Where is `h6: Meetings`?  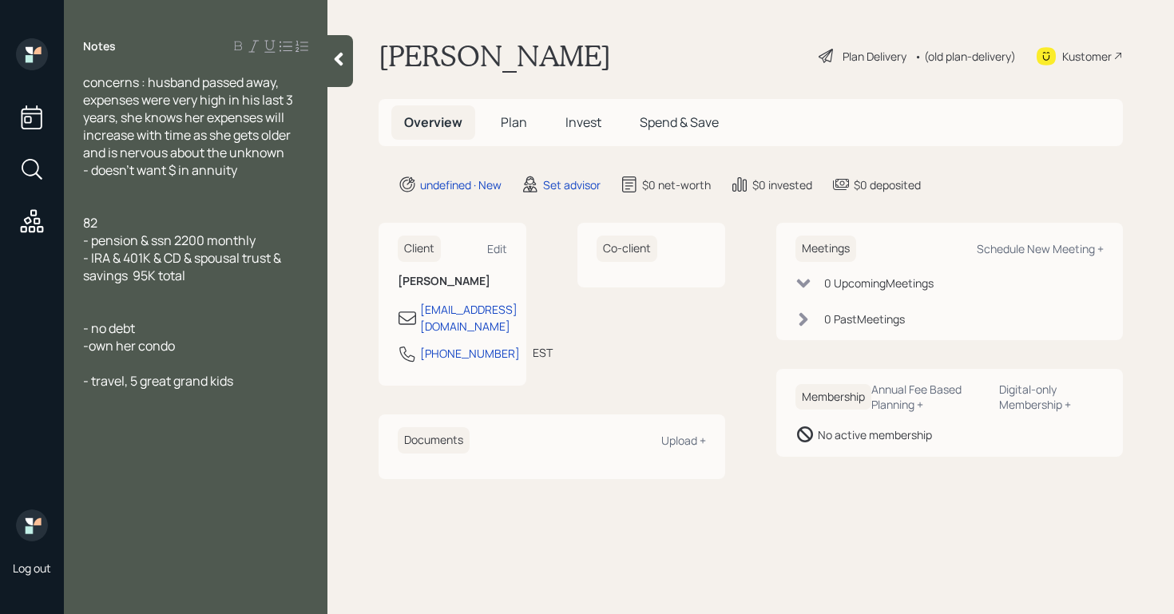 h6: Meetings is located at coordinates (826, 248).